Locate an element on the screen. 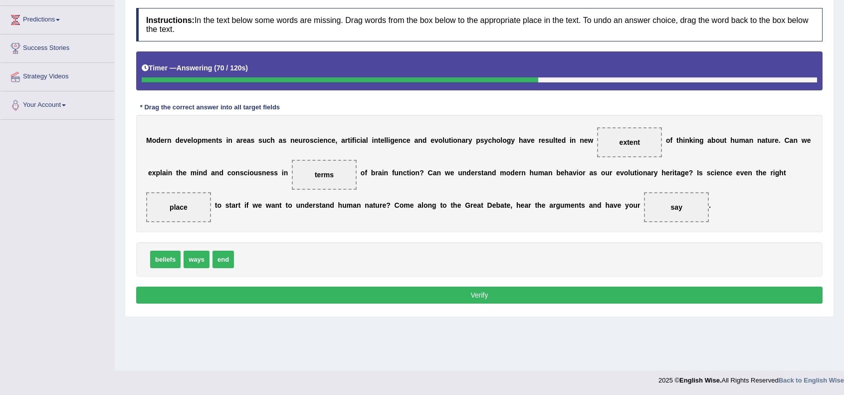  a: Back to English Wise is located at coordinates (812, 380).